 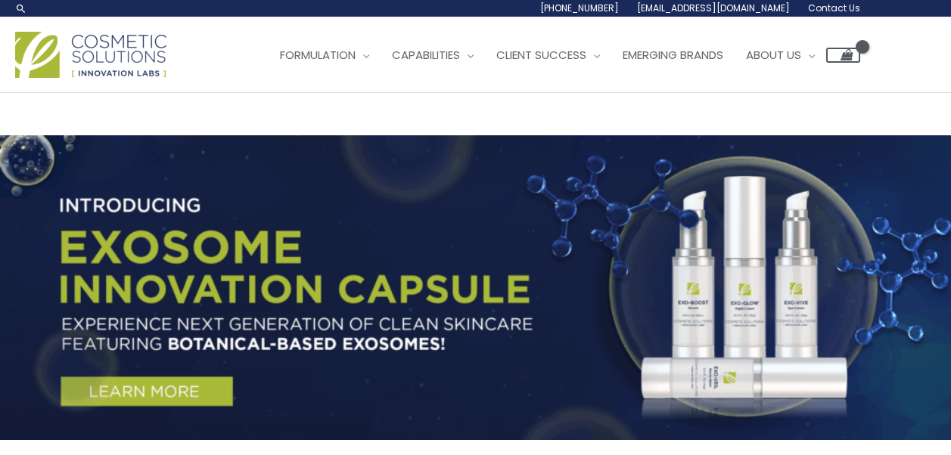 I want to click on span: Emerging Brands, so click(x=673, y=54).